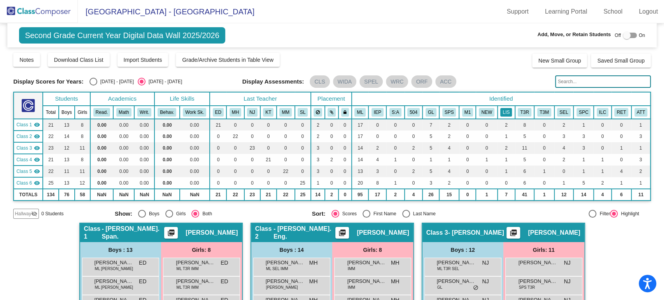  What do you see at coordinates (395, 112) in the screenshot?
I see `th: IEP - Low Student:Adult Ratio` at bounding box center [395, 112].